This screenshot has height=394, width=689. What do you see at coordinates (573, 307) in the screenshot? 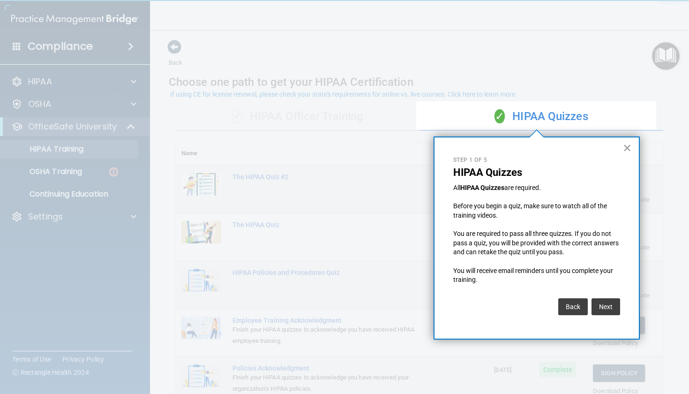
I see `button: Back` at bounding box center [573, 307].